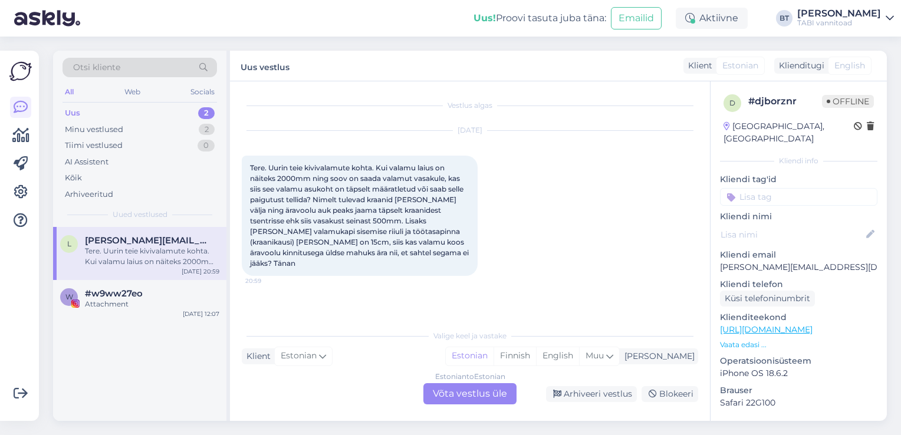 Image resolution: width=901 pixels, height=435 pixels. Describe the element at coordinates (591, 394) in the screenshot. I see `div: Arhiveeri vestlus` at that location.